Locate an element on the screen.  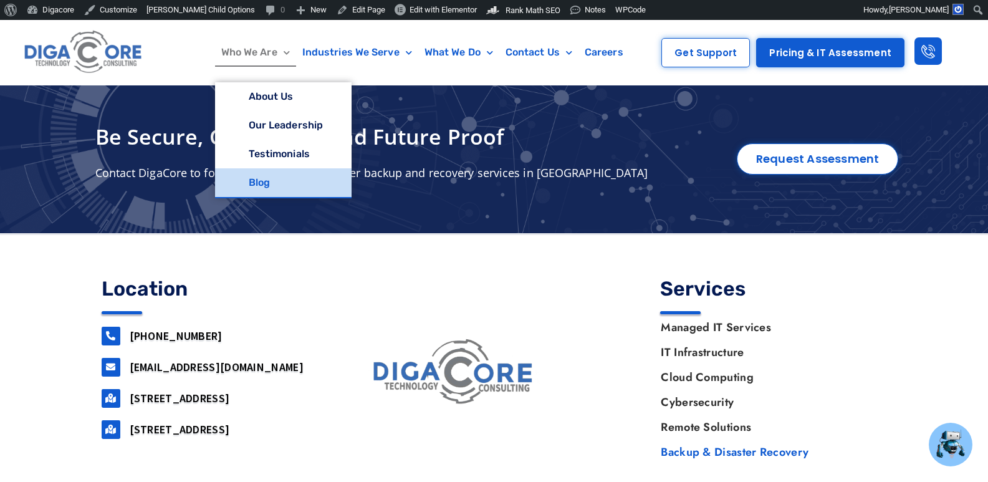
a: 732-646-5725 is located at coordinates (111, 336).